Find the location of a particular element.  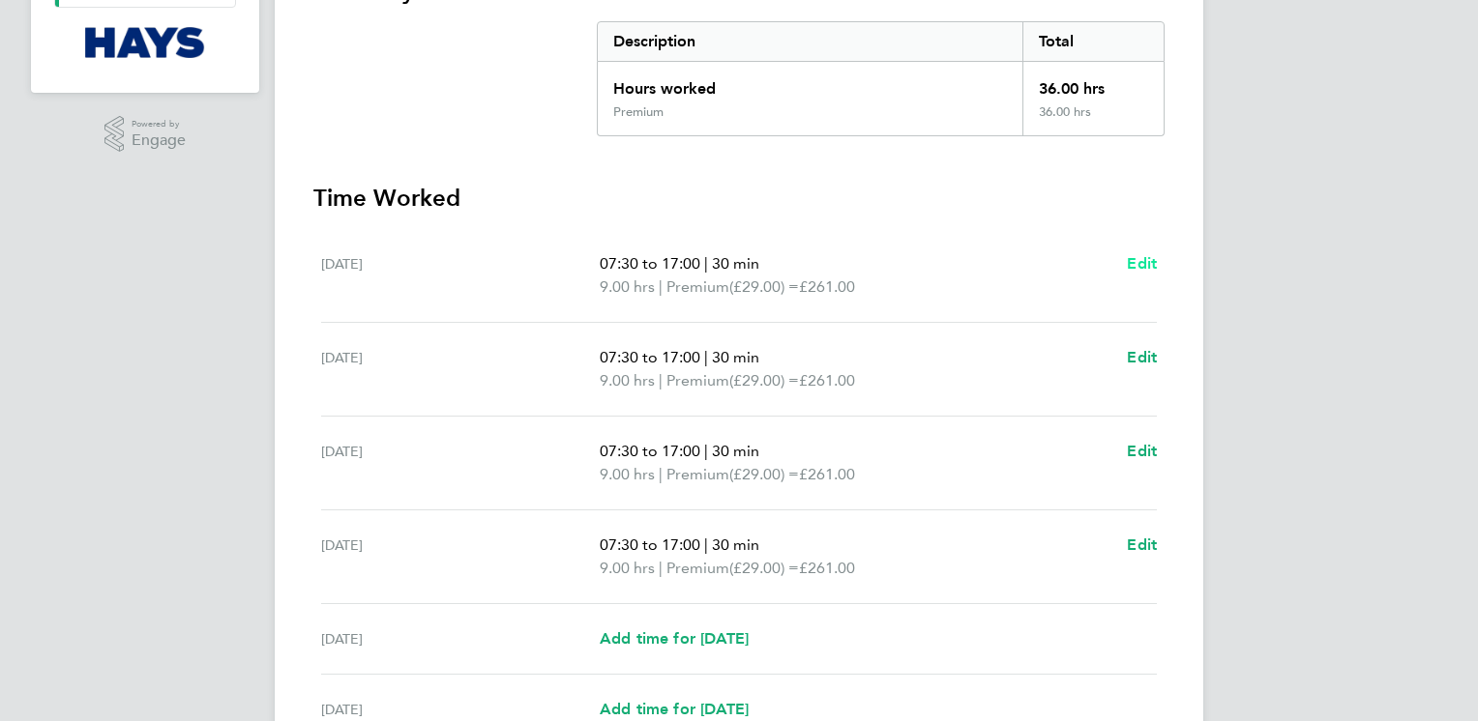

div: Summary is located at coordinates (880, 78).